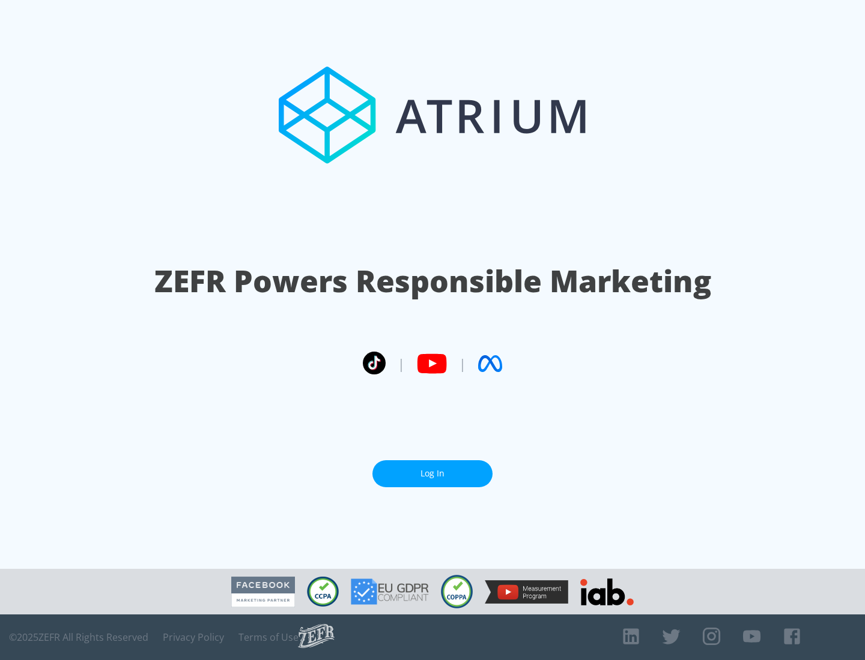 This screenshot has height=660, width=865. I want to click on img: Facebook Marketing Partner, so click(263, 592).